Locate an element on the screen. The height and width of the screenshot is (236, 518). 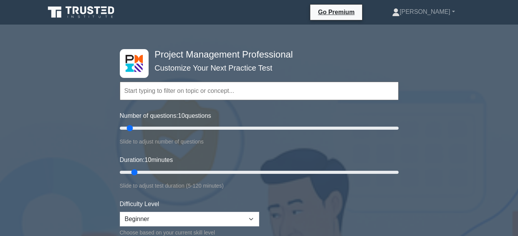
label: Duration: minutes is located at coordinates (146, 160).